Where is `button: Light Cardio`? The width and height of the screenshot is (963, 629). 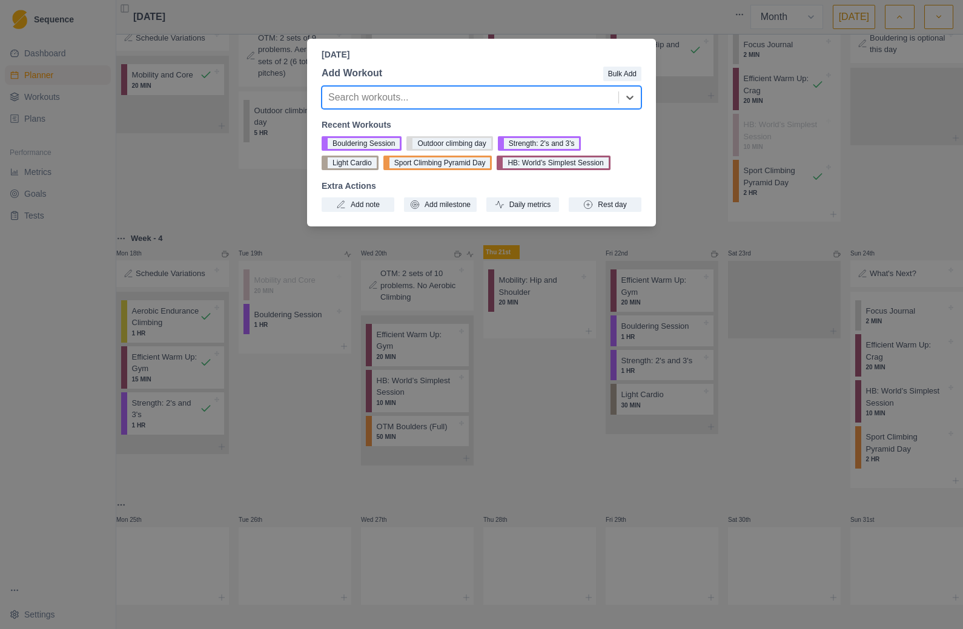 button: Light Cardio is located at coordinates (350, 163).